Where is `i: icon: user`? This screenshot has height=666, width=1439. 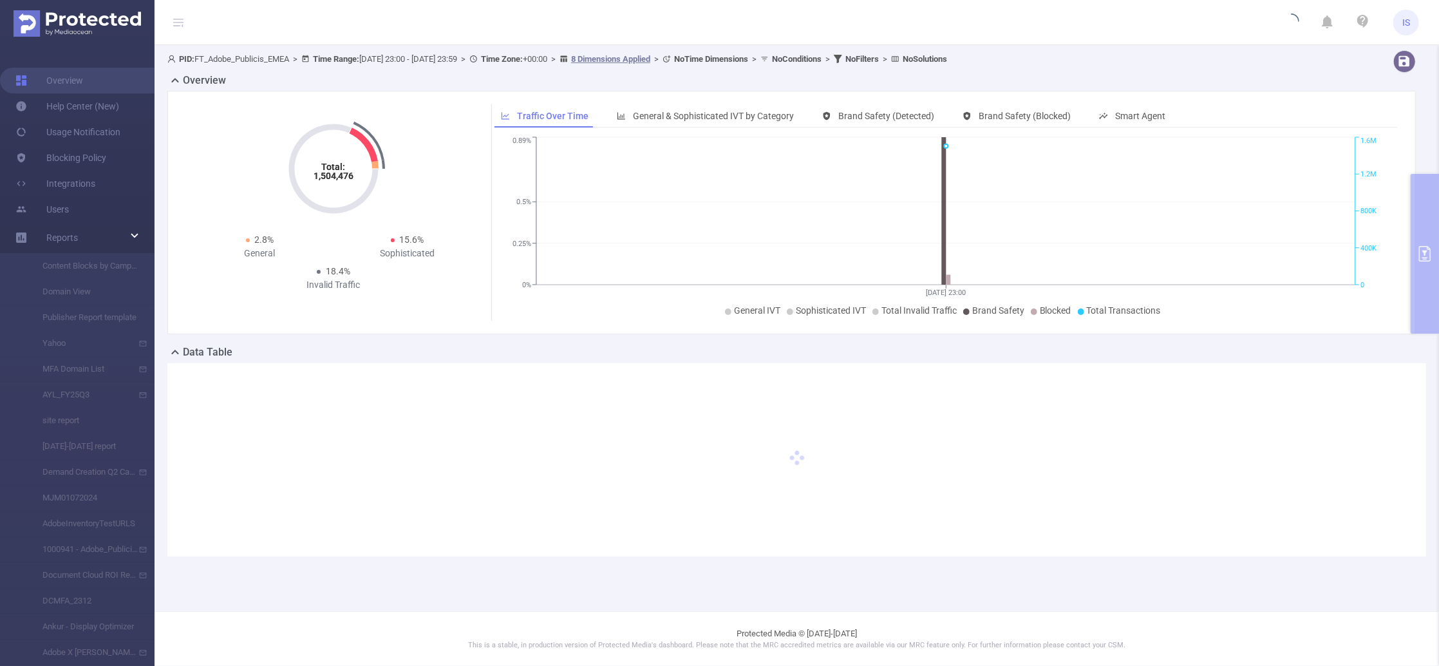
i: icon: user is located at coordinates (173, 59).